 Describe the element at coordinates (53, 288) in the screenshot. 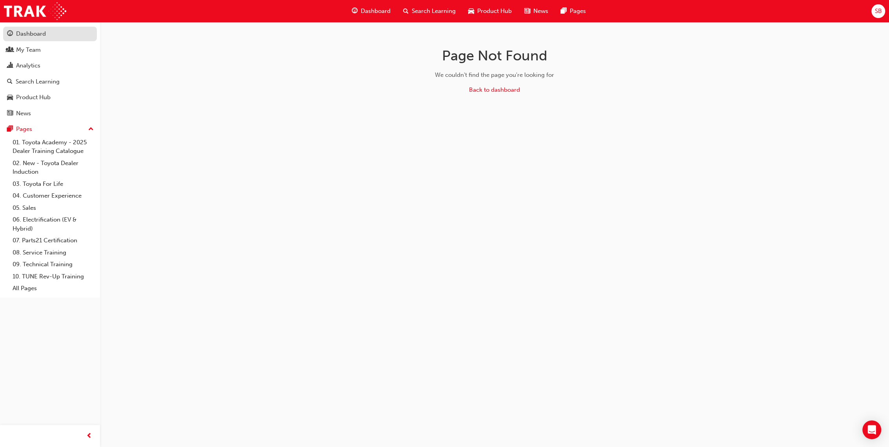

I see `a: All Pages` at that location.